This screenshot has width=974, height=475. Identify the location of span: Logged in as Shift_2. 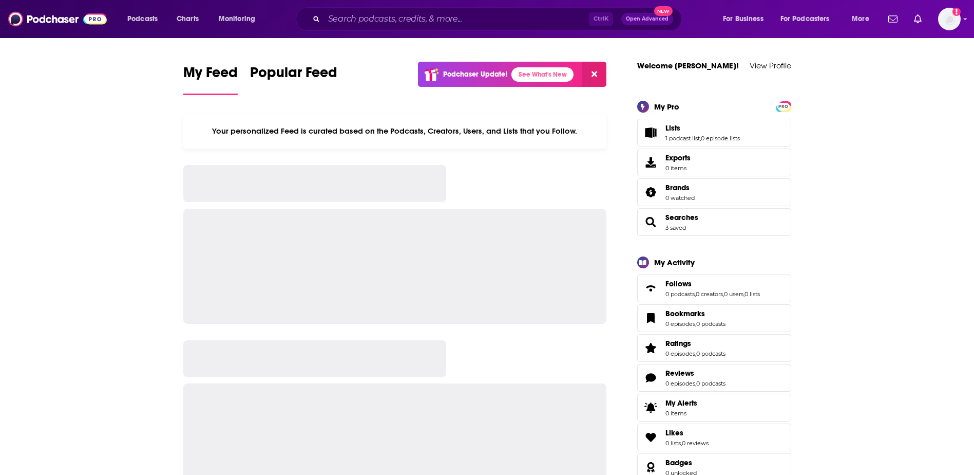
(950, 19).